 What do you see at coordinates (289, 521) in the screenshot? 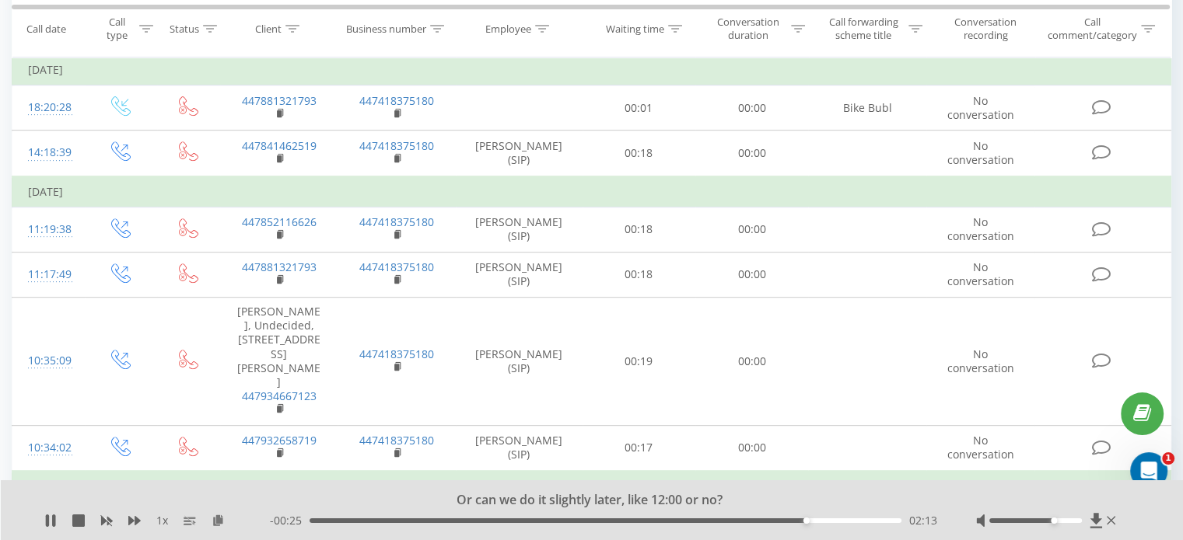
I see `span: - 00:25` at bounding box center [289, 521].